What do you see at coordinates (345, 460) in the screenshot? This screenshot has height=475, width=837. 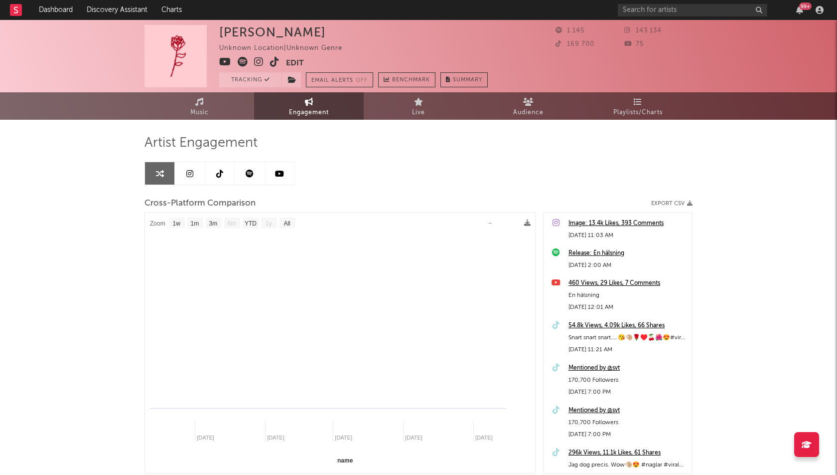 I see `text: name` at bounding box center [345, 460].